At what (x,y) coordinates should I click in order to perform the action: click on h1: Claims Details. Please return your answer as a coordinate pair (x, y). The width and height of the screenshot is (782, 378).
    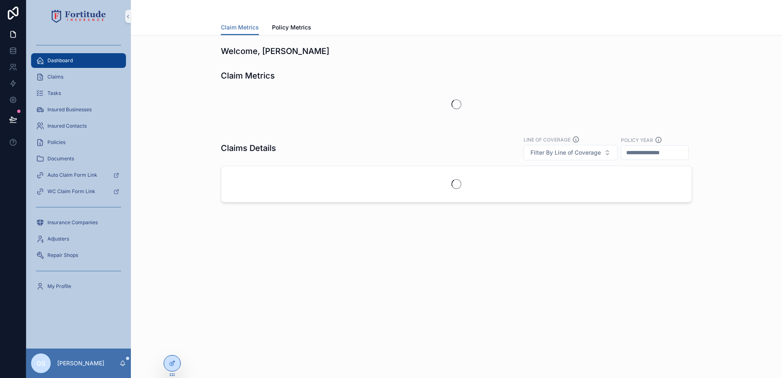
    Looking at the image, I should click on (248, 148).